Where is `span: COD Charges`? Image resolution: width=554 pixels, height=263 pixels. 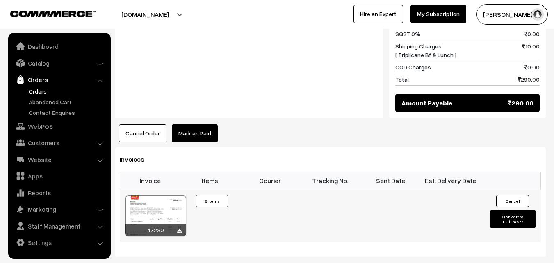
span: COD Charges is located at coordinates (413, 67).